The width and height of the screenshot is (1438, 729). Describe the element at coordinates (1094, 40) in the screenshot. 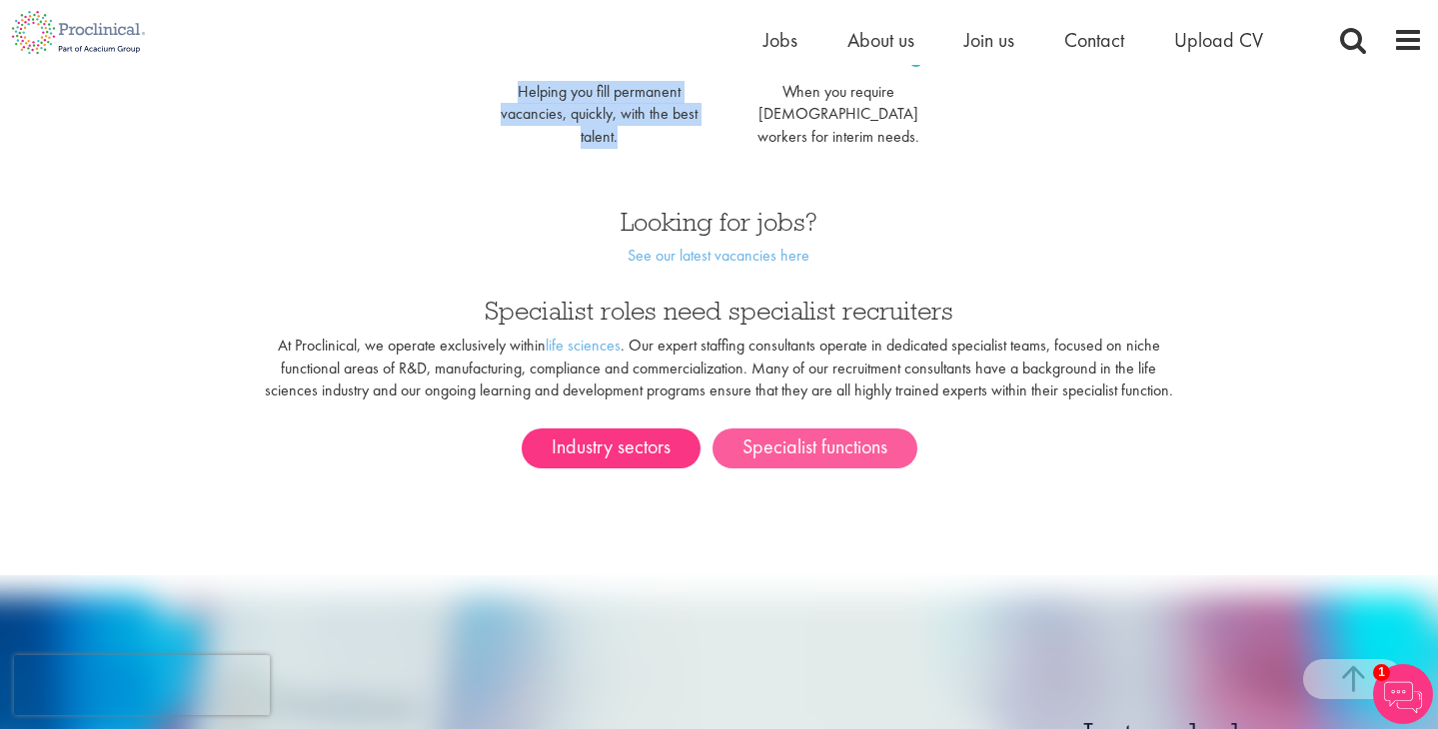

I see `a: Contact` at that location.